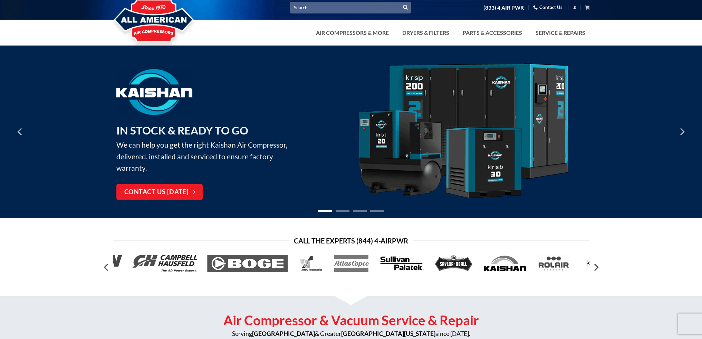 The width and height of the screenshot is (702, 339). What do you see at coordinates (560, 33) in the screenshot?
I see `a: Service & Repairs` at bounding box center [560, 33].